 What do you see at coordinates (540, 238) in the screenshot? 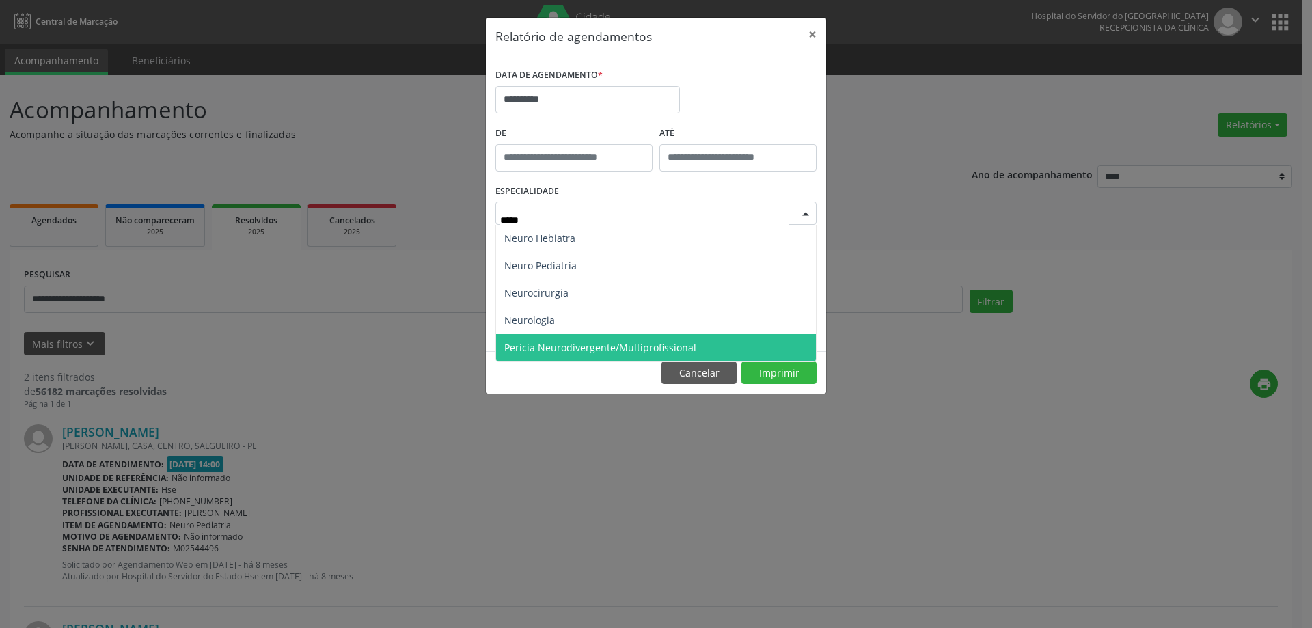
I see `span: Neuro Hebiatra` at bounding box center [540, 238].